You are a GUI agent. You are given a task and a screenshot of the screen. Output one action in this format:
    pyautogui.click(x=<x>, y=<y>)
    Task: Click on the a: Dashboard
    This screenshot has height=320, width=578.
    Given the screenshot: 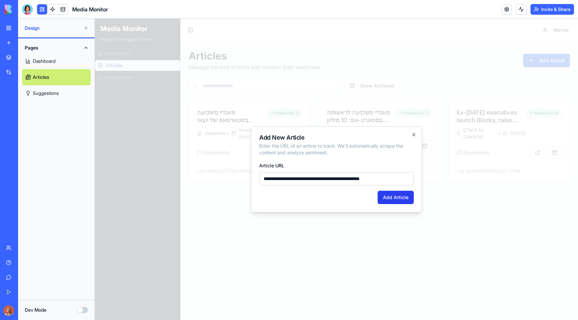 What is the action you would take?
    pyautogui.click(x=56, y=61)
    